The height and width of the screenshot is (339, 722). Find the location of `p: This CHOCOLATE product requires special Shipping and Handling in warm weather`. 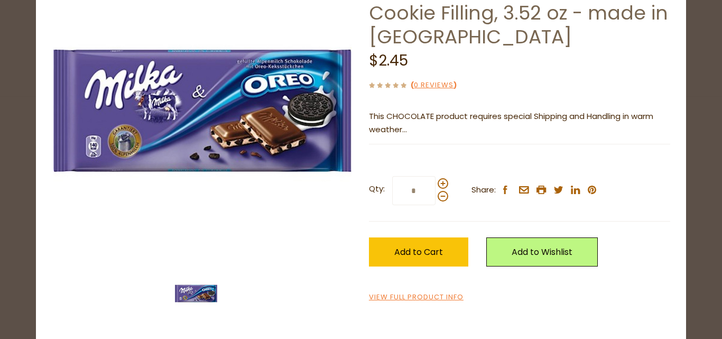

p: This CHOCOLATE product requires special Shipping and Handling in warm weather is located at coordinates (520, 123).